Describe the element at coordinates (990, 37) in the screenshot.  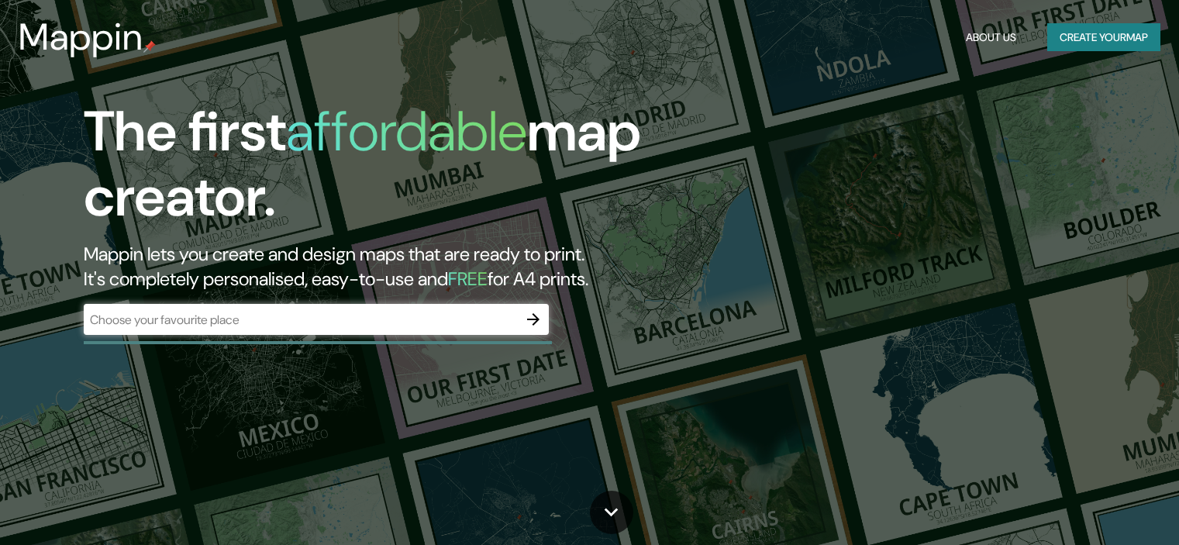
I see `button: About Us` at that location.